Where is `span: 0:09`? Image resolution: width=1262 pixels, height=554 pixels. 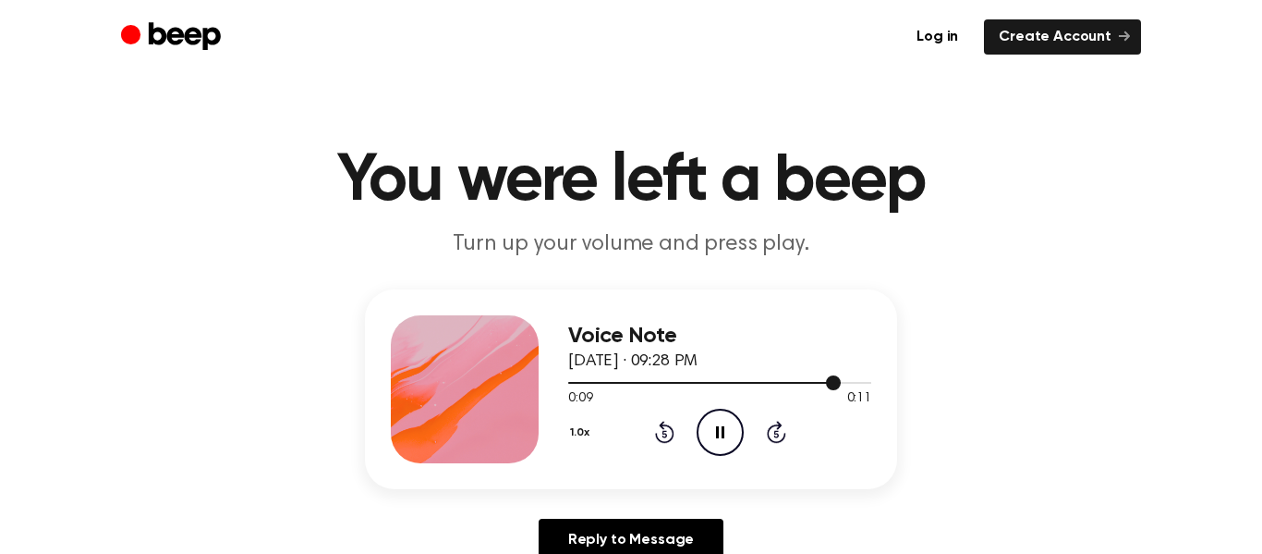
span: 0:09 is located at coordinates (580, 398).